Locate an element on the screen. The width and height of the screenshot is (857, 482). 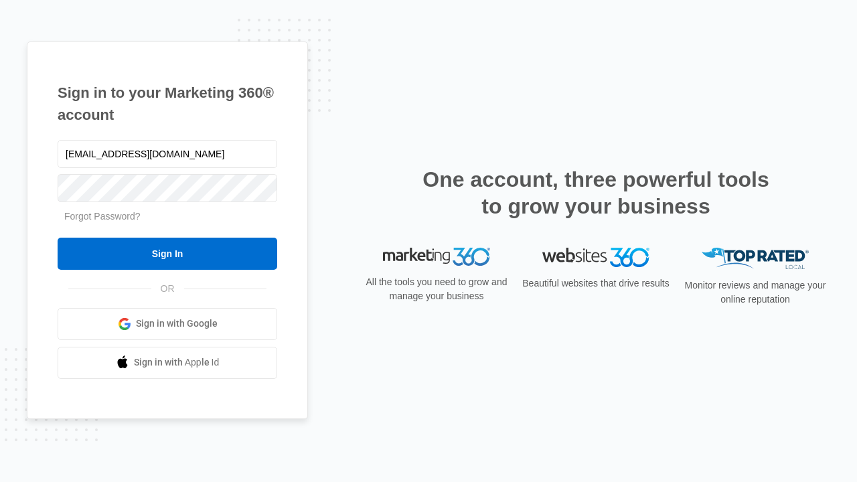
input: Sign In is located at coordinates (167, 254).